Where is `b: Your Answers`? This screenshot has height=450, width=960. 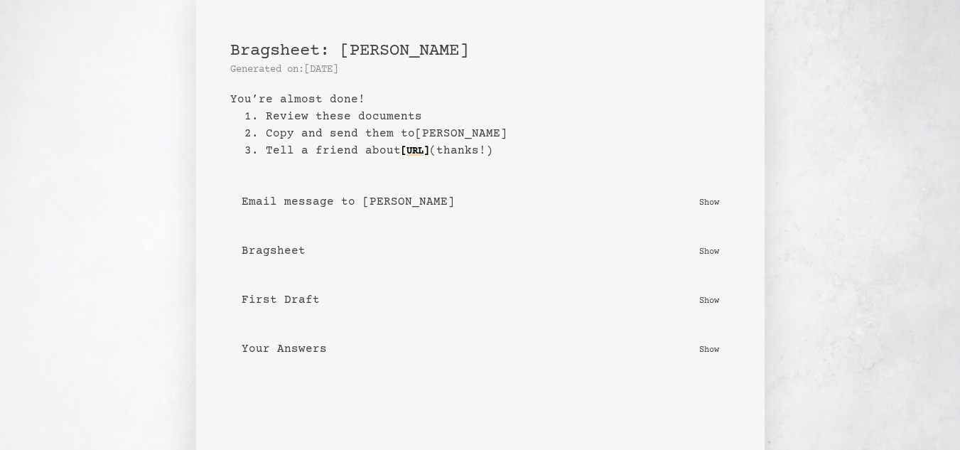 b: Your Answers is located at coordinates (284, 349).